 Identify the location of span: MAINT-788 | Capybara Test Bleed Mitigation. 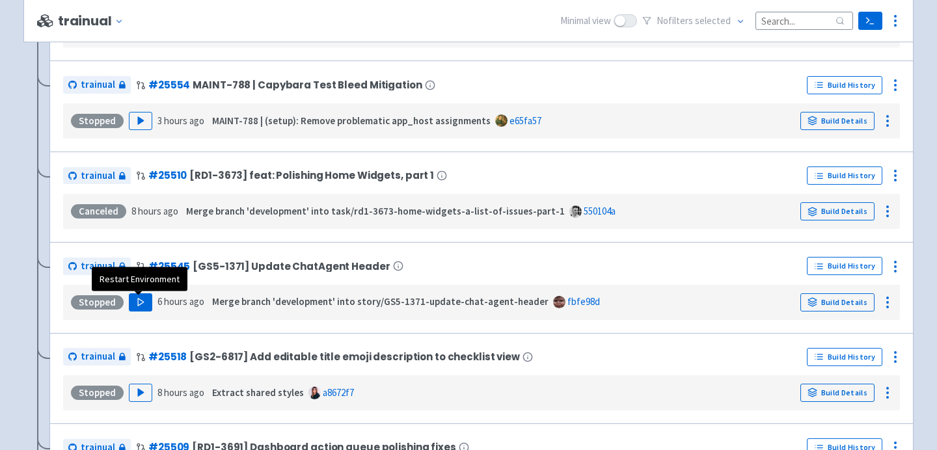
(307, 85).